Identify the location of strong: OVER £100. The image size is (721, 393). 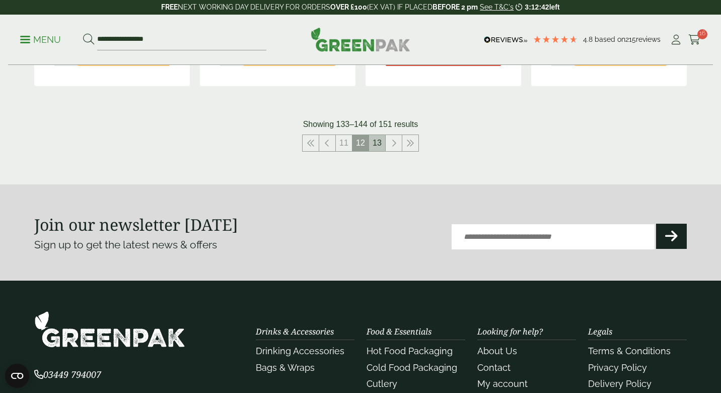
(349, 7).